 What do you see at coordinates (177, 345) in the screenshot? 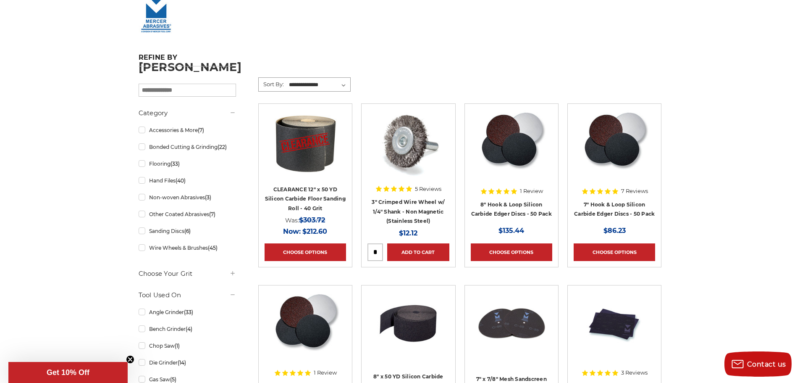
I see `span: (1)` at bounding box center [177, 345].